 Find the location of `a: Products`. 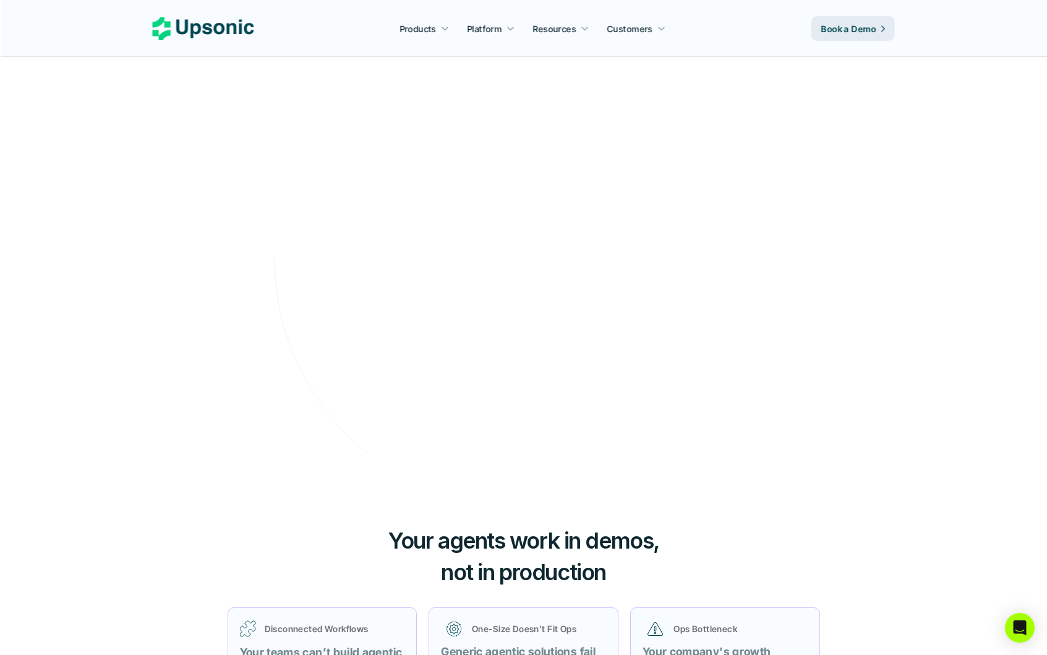

a: Products is located at coordinates (424, 28).